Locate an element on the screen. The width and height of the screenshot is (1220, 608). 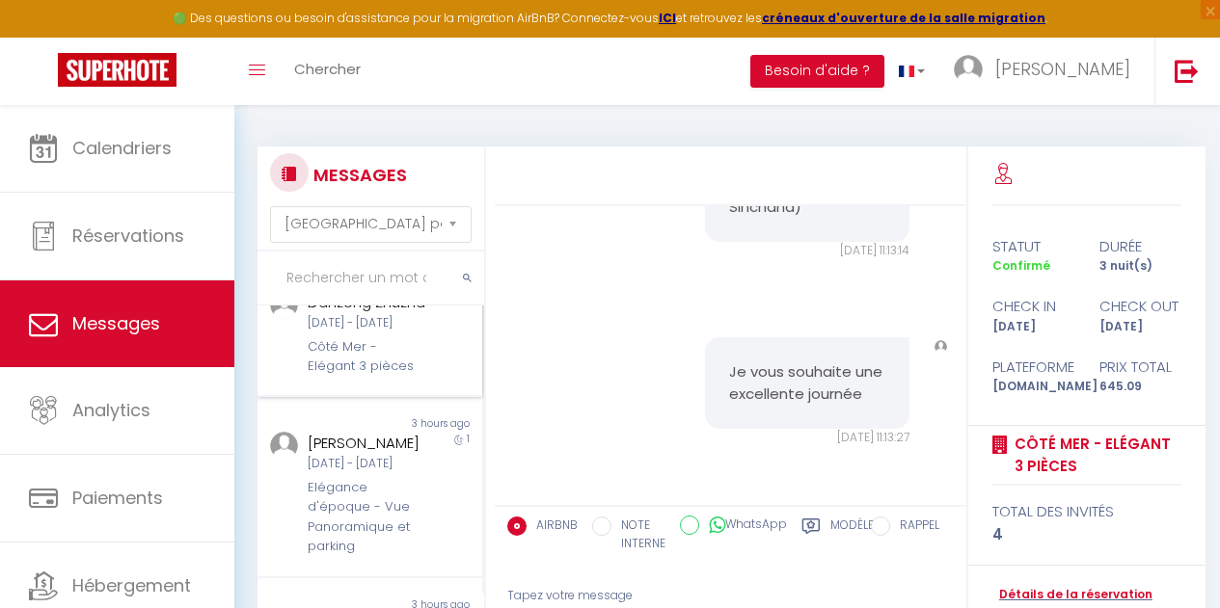
div: 645.09 is located at coordinates (1140, 387).